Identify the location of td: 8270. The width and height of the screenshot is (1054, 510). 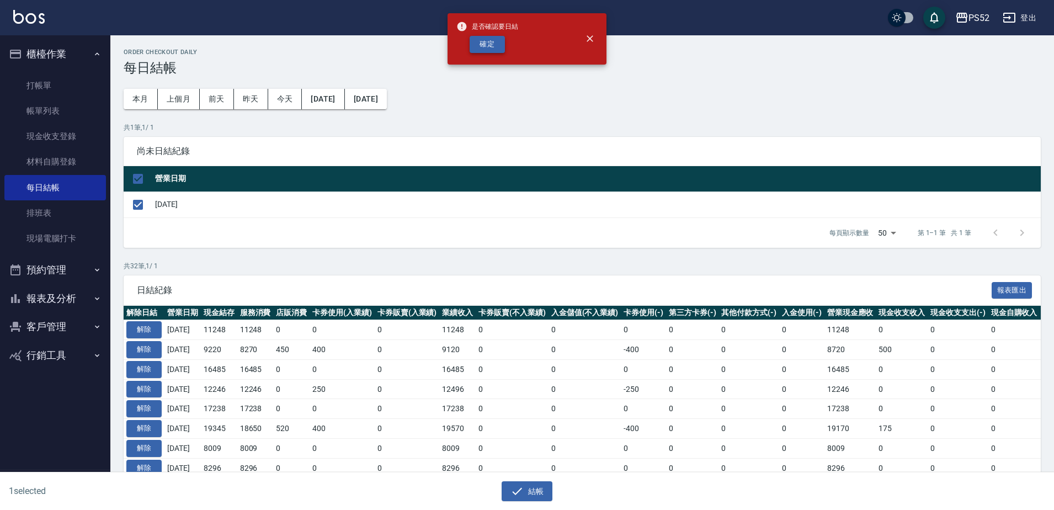
(256, 350).